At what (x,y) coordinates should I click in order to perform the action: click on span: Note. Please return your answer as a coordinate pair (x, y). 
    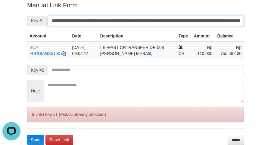
    Looking at the image, I should click on (35, 91).